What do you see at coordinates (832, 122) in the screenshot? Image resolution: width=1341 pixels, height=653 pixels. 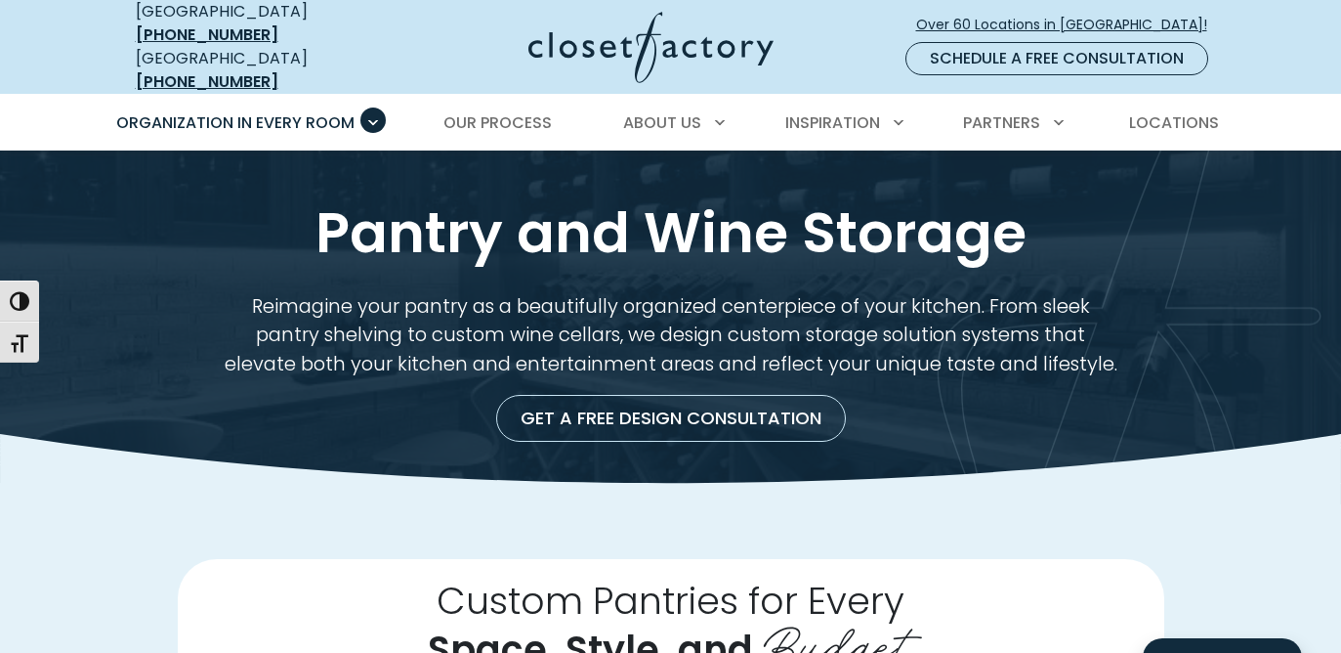 I see `span: Inspiration` at bounding box center [832, 122].